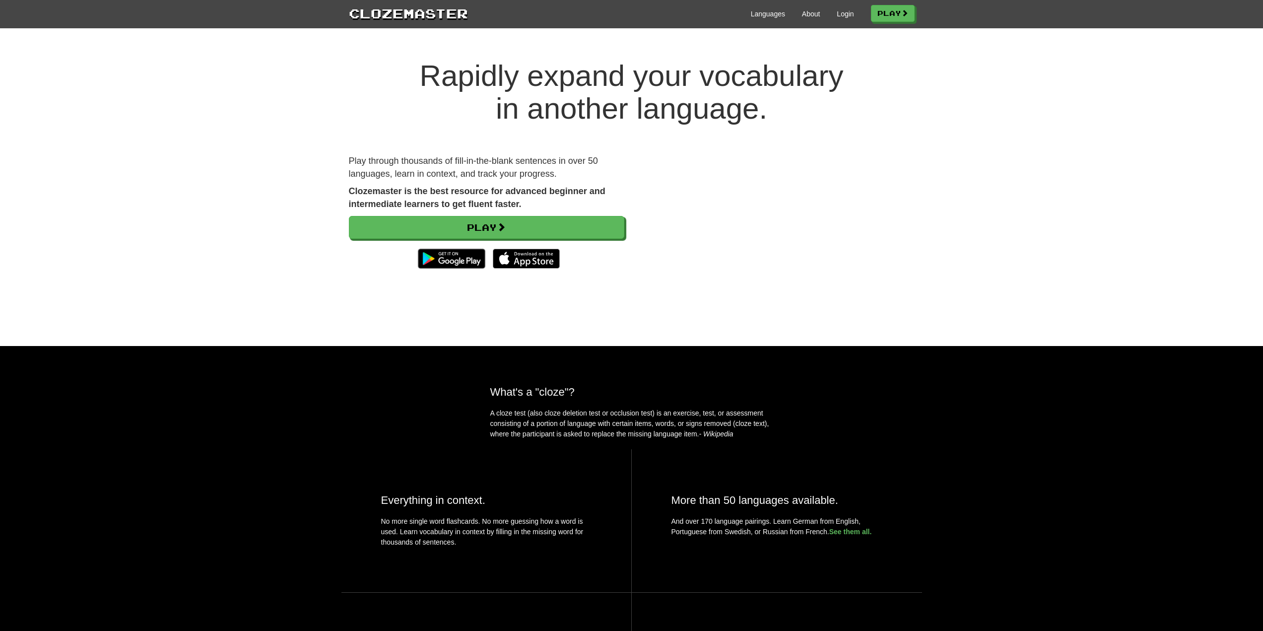 The image size is (1263, 631). What do you see at coordinates (486, 500) in the screenshot?
I see `h2: Everything in context.` at bounding box center [486, 500].